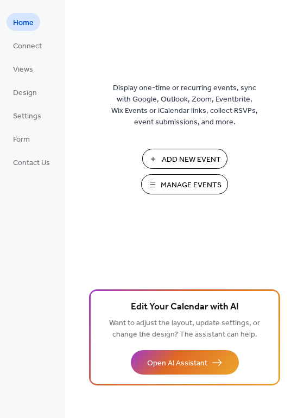 The height and width of the screenshot is (418, 304). I want to click on span: Contact Us, so click(32, 163).